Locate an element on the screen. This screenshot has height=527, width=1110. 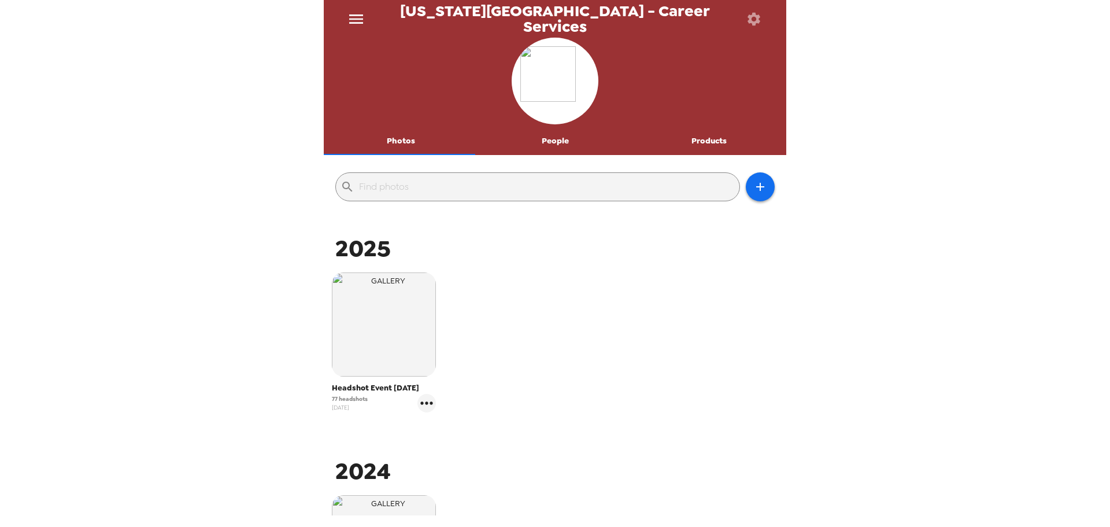
img: org logo is located at coordinates (555, 81).